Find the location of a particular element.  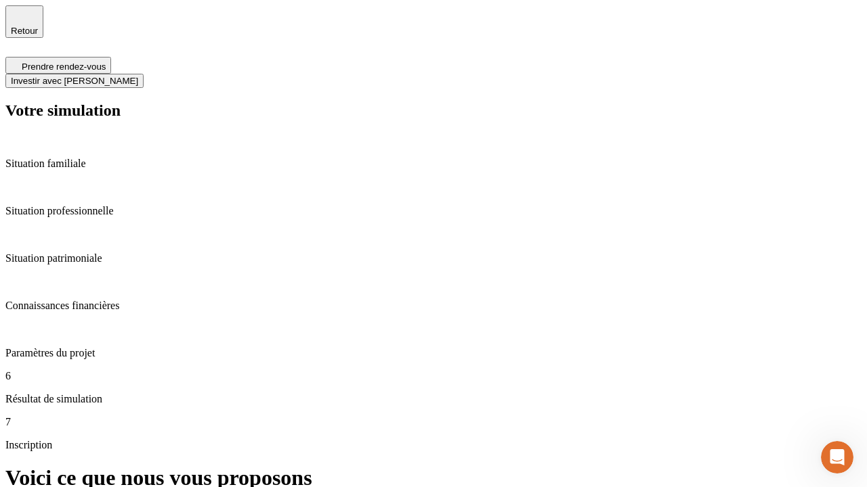

p: Situation professionnelle is located at coordinates (433, 211).